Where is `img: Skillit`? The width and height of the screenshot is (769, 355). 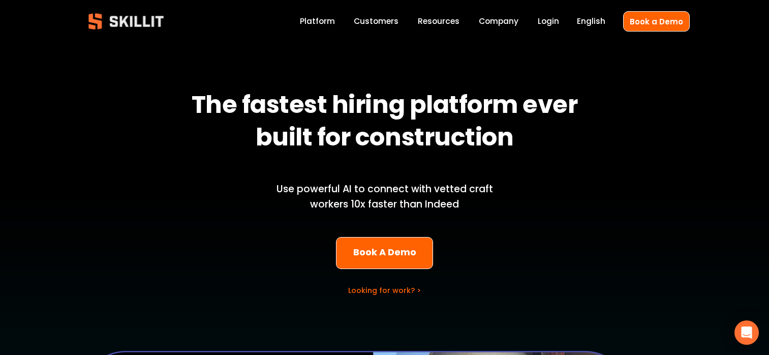
img: Skillit is located at coordinates (126, 21).